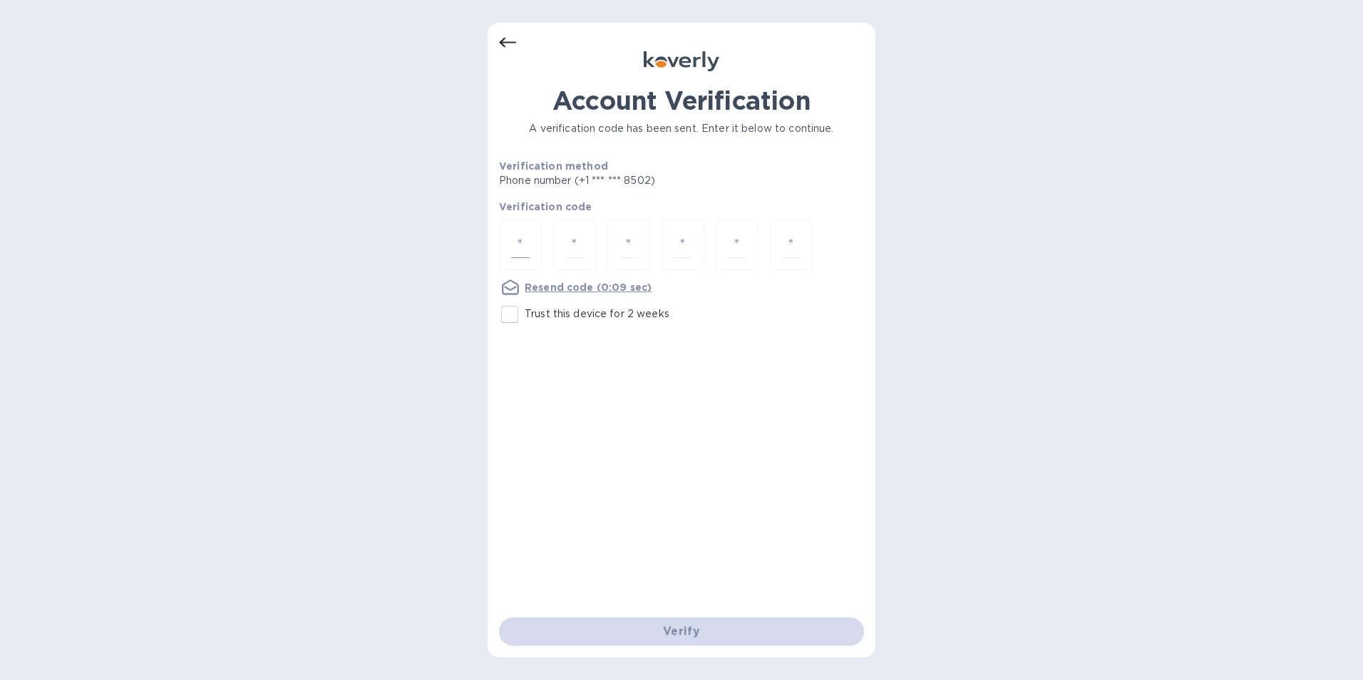  I want to click on p: Verification code, so click(681, 207).